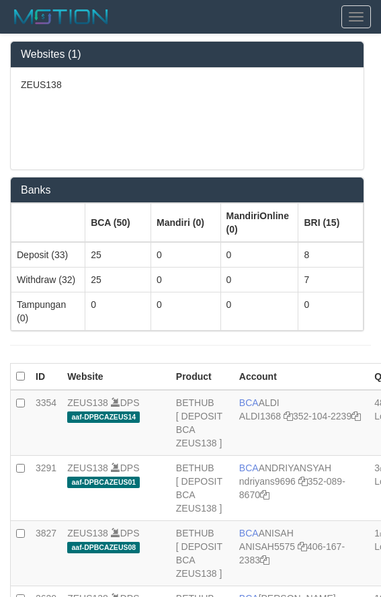 The image size is (381, 597). Describe the element at coordinates (265, 560) in the screenshot. I see `a: Copy 4061672383 to clipboard` at that location.